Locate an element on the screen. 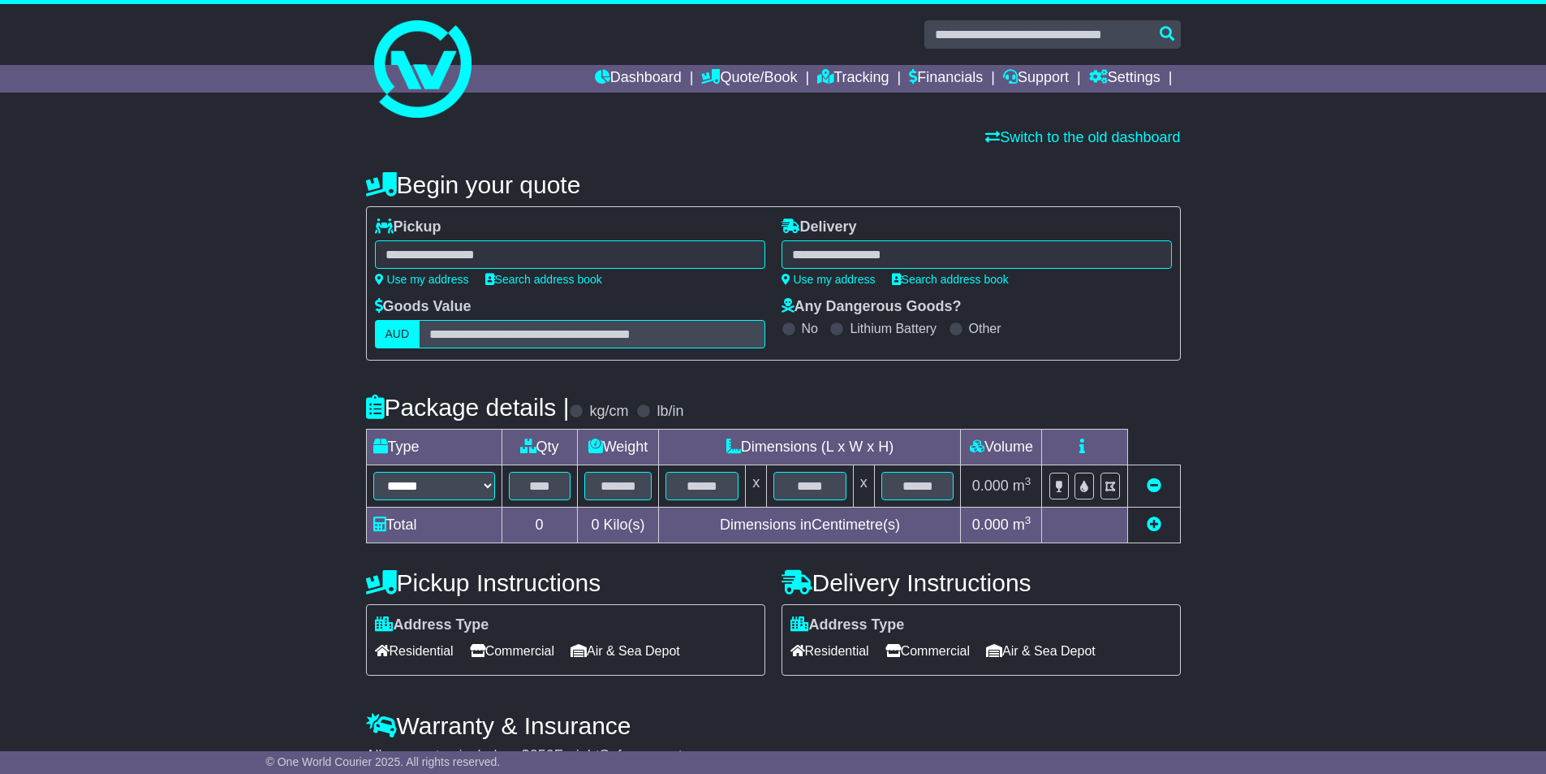 The width and height of the screenshot is (1546, 774). td: Kilo(s) is located at coordinates (618, 525).